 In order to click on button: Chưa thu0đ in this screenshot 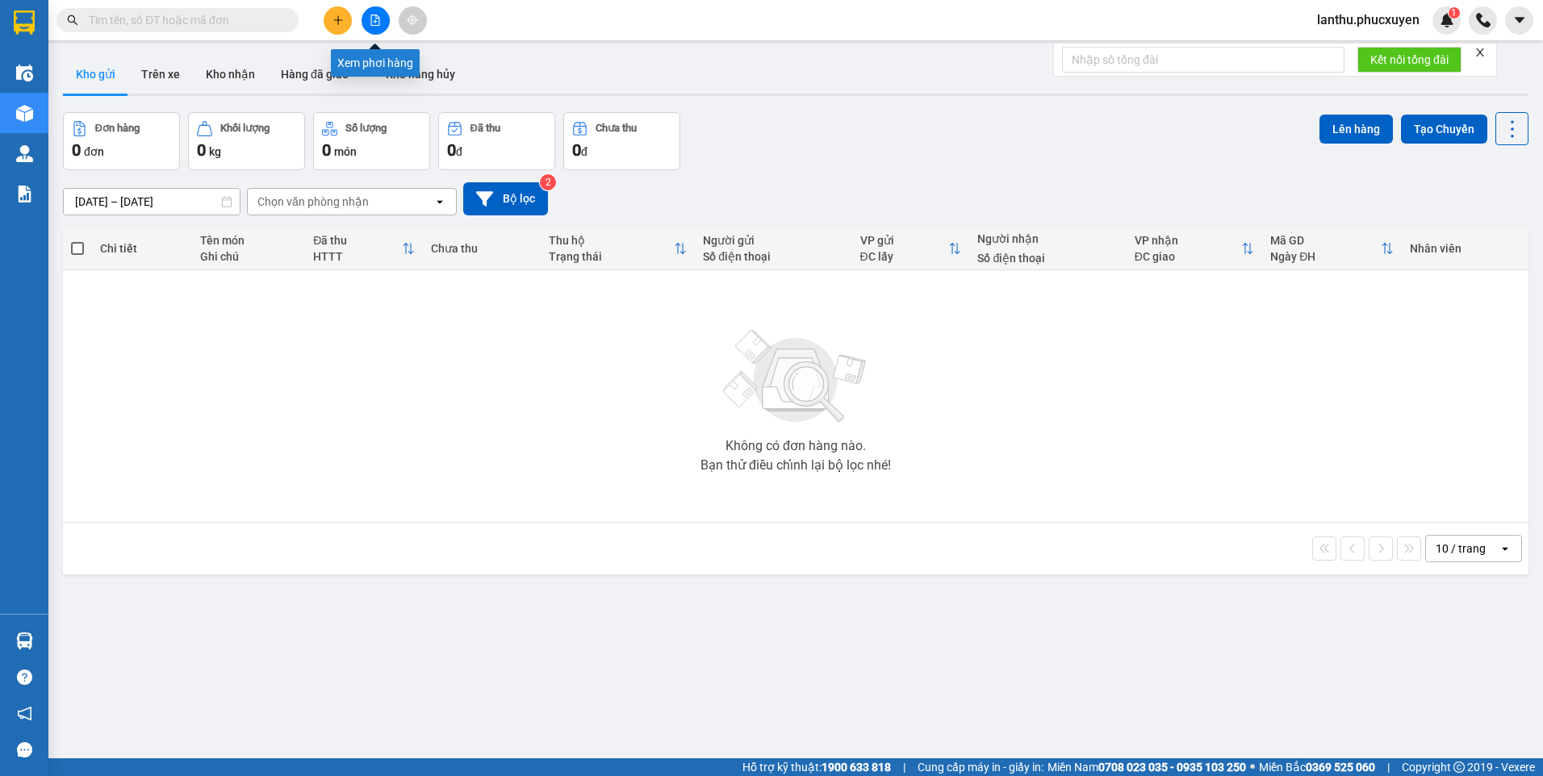, I will do `click(621, 141)`.